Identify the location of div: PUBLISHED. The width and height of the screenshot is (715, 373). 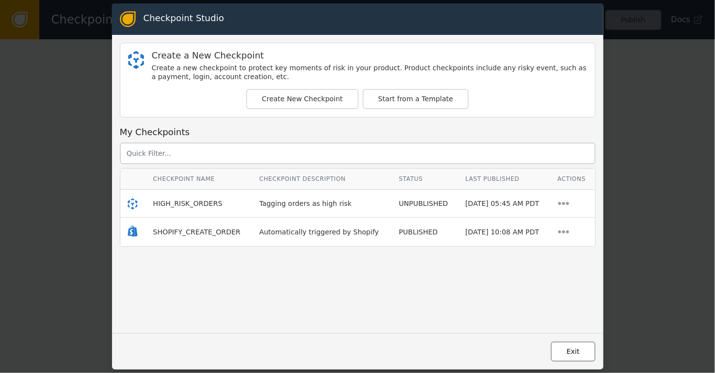
(425, 232).